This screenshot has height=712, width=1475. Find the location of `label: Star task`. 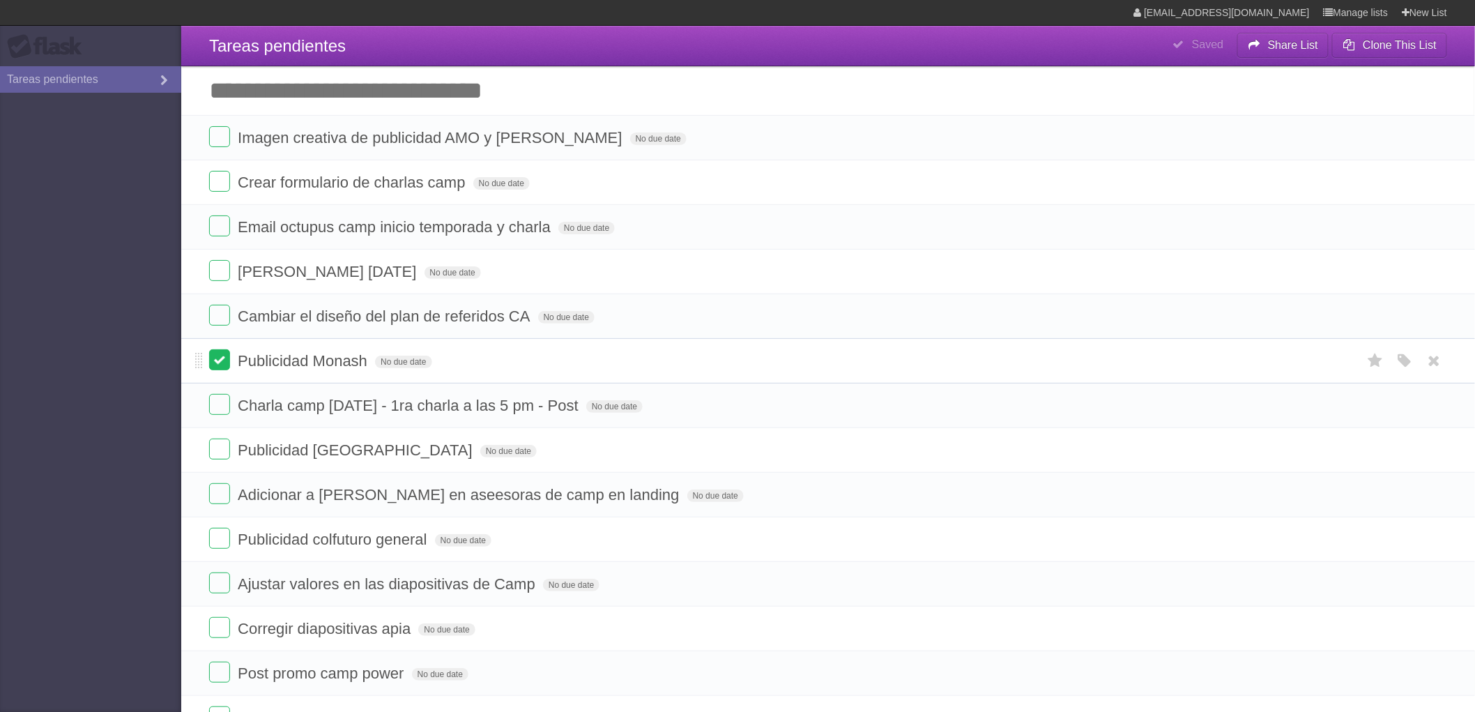

label: Star task is located at coordinates (1375, 360).